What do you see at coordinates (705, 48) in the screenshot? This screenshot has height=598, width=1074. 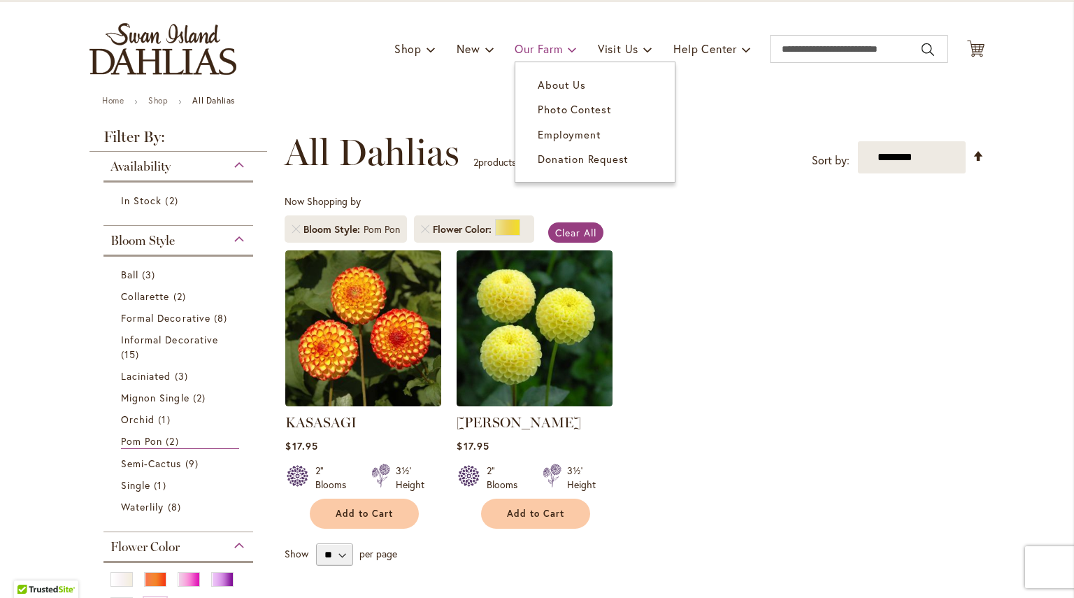 I see `span: Help Center` at bounding box center [705, 48].